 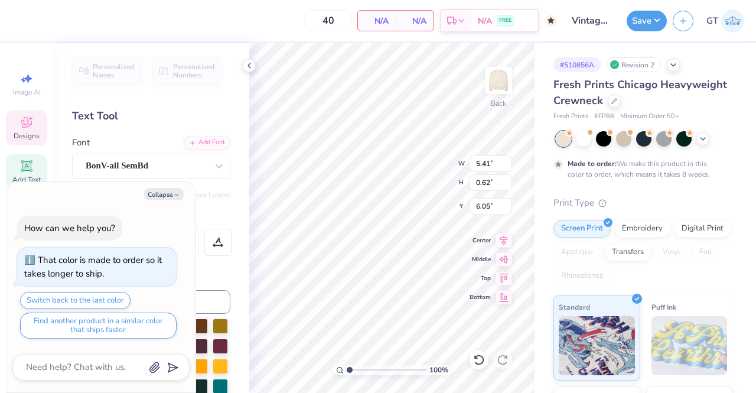 I want to click on button: Collapse, so click(x=164, y=194).